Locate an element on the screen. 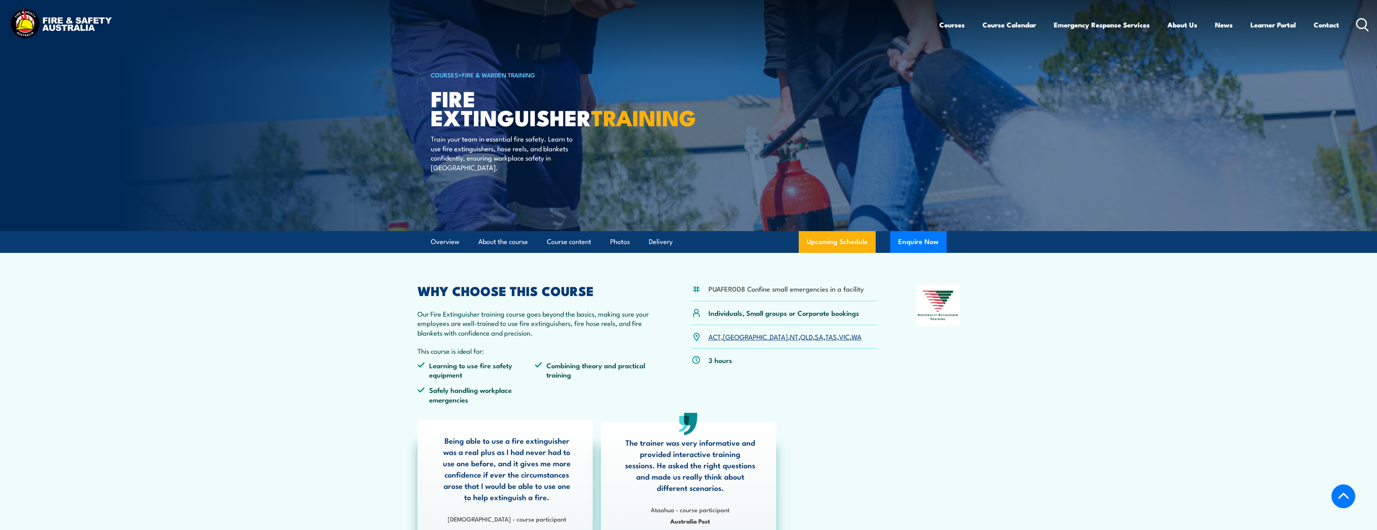  a: Upcoming Schedule is located at coordinates (837, 242).